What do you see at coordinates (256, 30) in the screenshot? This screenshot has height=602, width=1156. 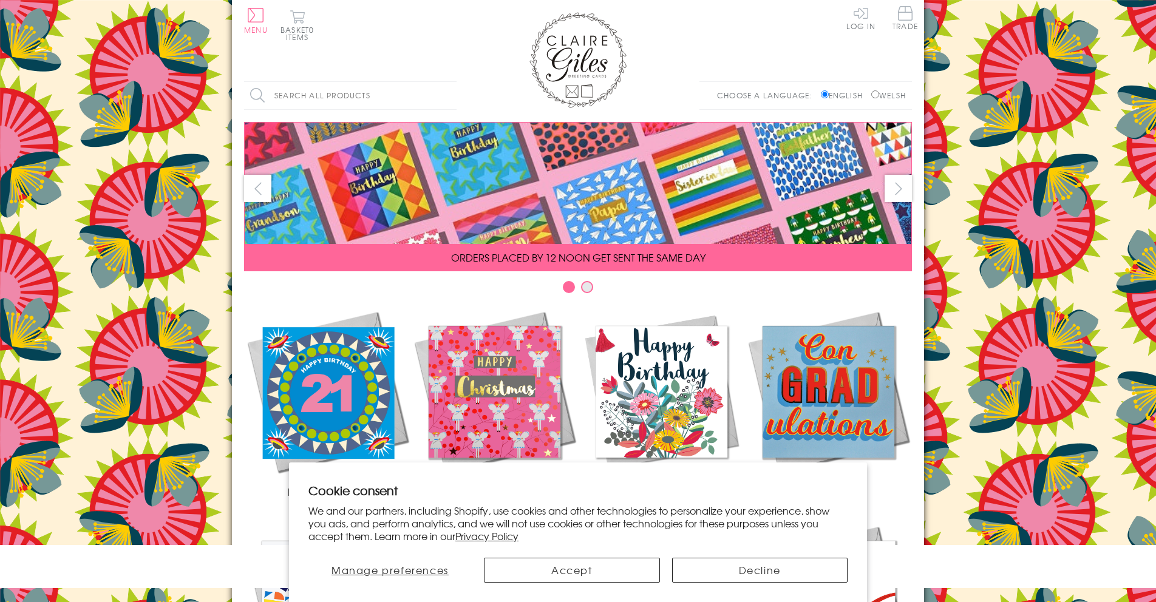 I see `span: Menu` at bounding box center [256, 30].